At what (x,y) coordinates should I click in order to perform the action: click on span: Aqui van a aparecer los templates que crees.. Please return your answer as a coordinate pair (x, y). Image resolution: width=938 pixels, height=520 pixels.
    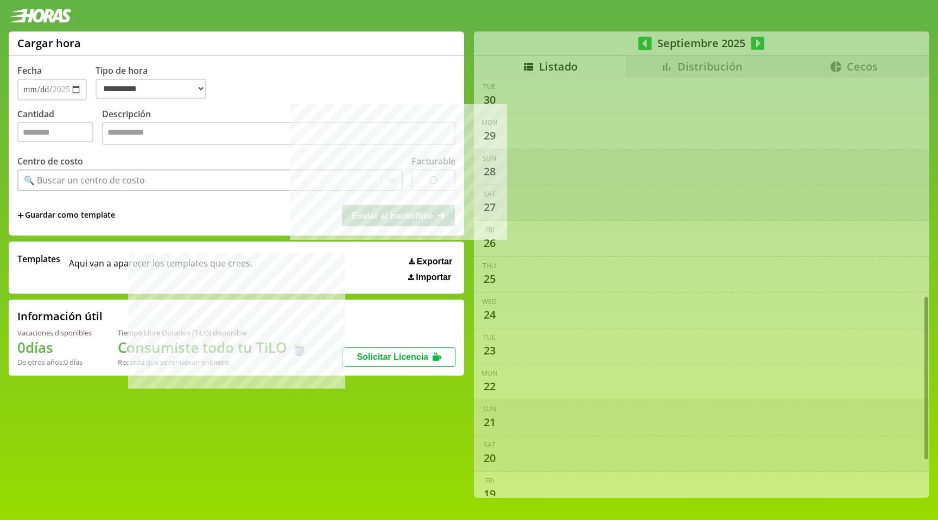
    Looking at the image, I should click on (161, 268).